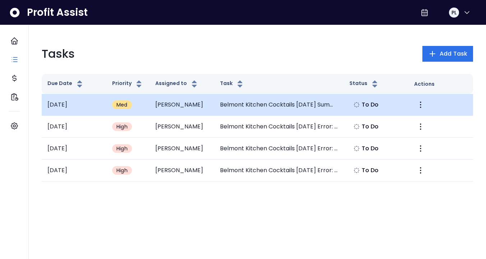 The image size is (486, 259). What do you see at coordinates (58, 54) in the screenshot?
I see `p: Tasks` at bounding box center [58, 54].